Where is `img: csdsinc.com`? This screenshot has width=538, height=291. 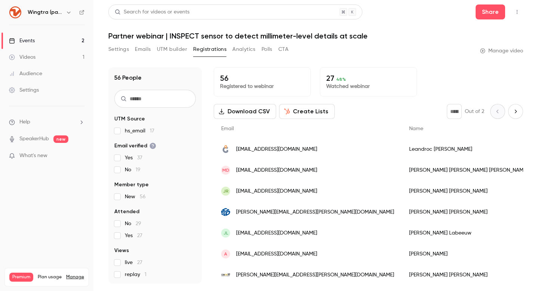
img: csdsinc.com is located at coordinates (226, 212).